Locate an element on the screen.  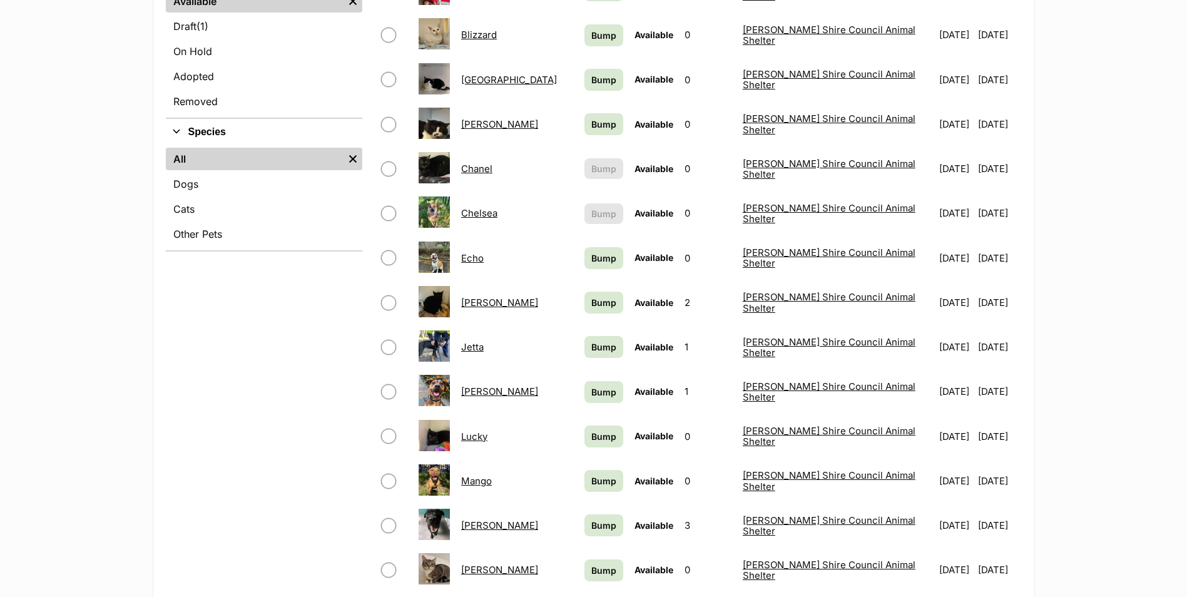
a: Echo is located at coordinates (473, 258).